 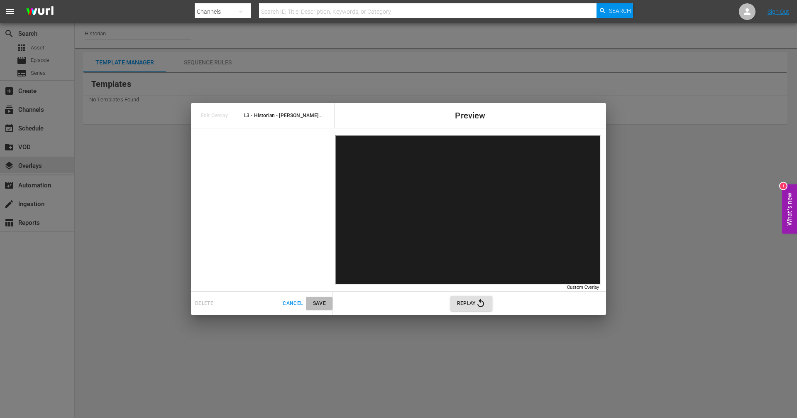 I want to click on button: Replay, so click(x=471, y=303).